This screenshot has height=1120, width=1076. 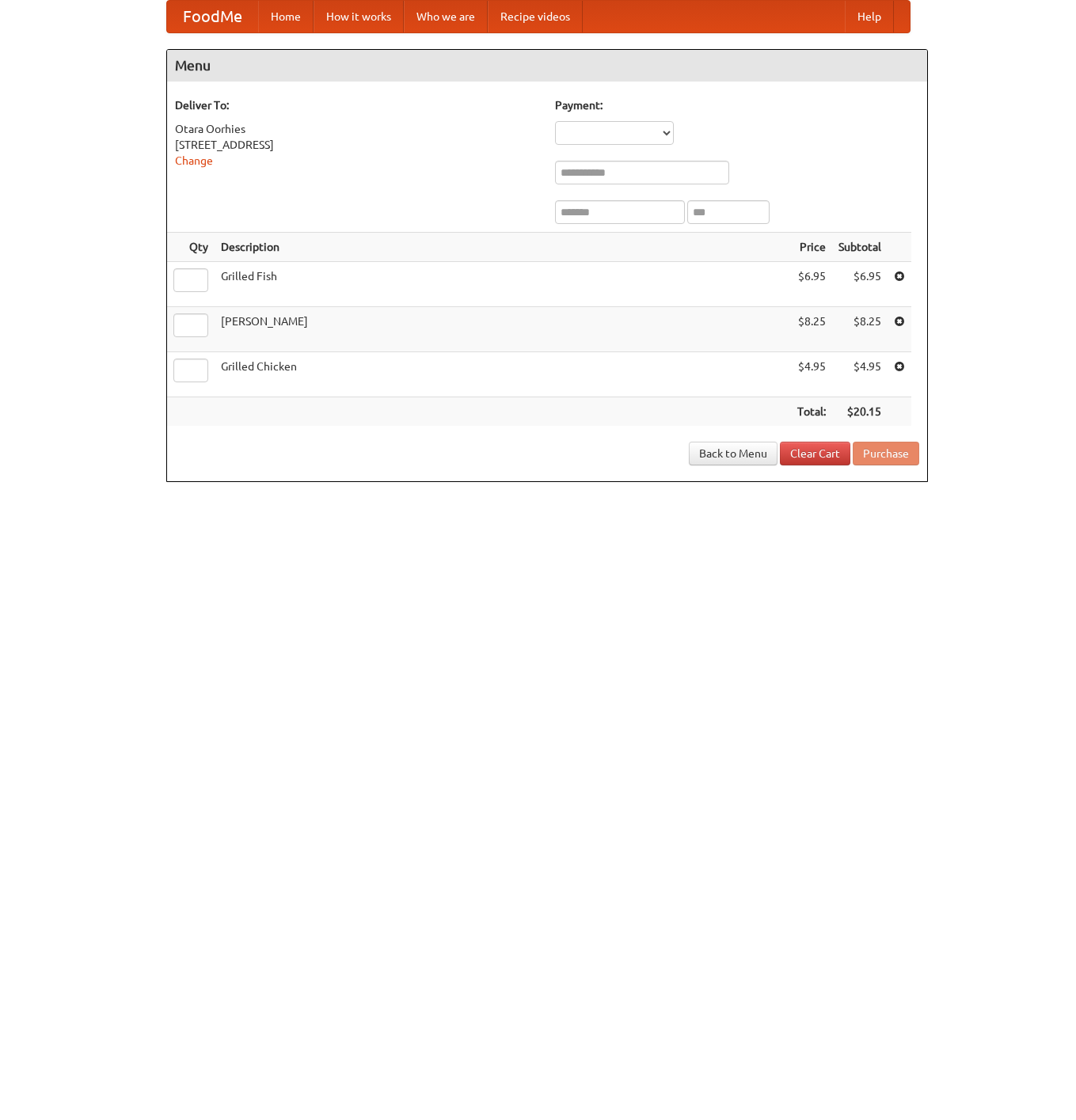 I want to click on h5: Payment:, so click(x=737, y=106).